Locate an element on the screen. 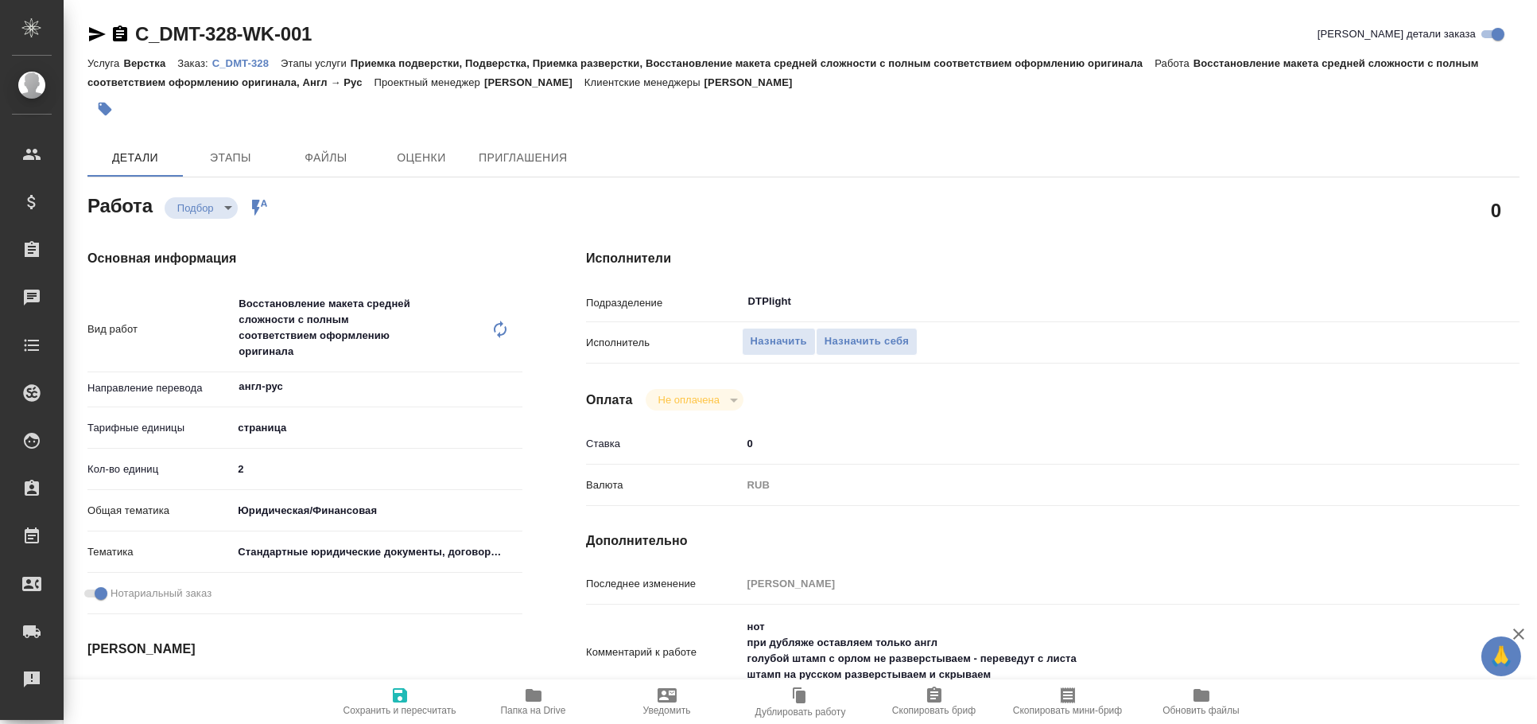  p: Кол-во единиц is located at coordinates (160, 469).